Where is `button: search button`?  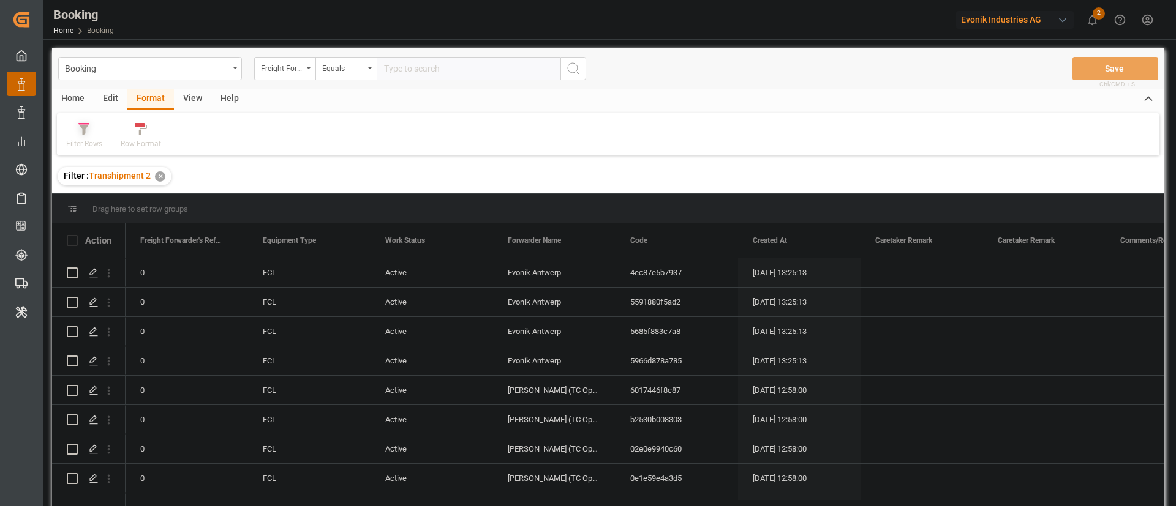 button: search button is located at coordinates (573, 69).